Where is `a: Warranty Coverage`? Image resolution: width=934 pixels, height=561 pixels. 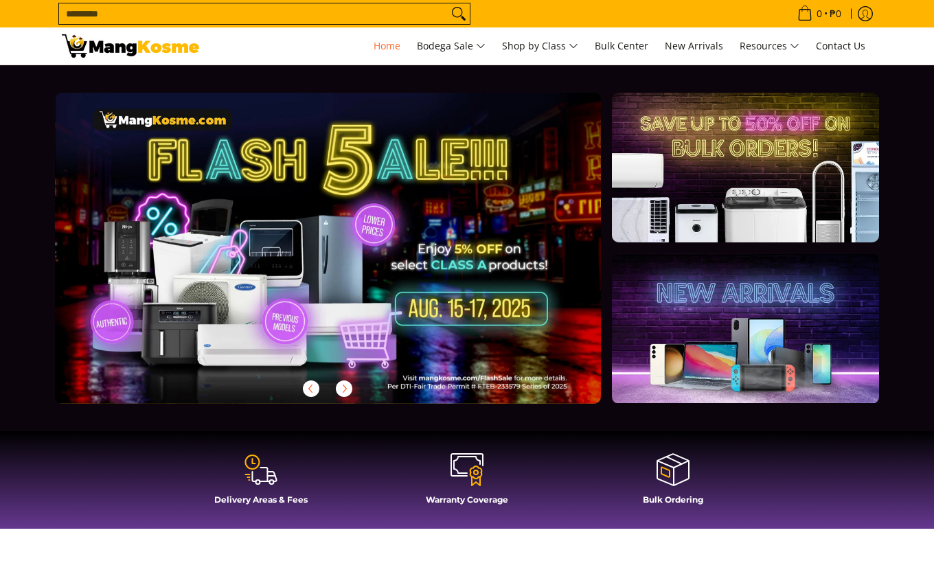 a: Warranty Coverage is located at coordinates (467, 484).